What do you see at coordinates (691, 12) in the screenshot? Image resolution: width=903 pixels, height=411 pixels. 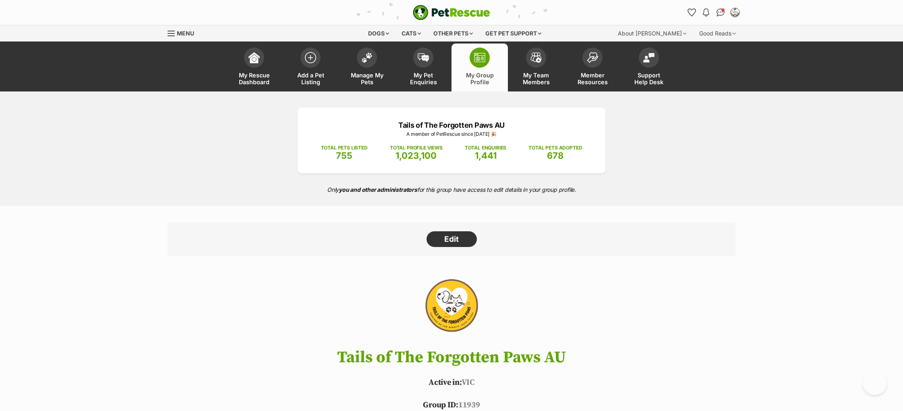 I see `a: Favourites` at bounding box center [691, 12].